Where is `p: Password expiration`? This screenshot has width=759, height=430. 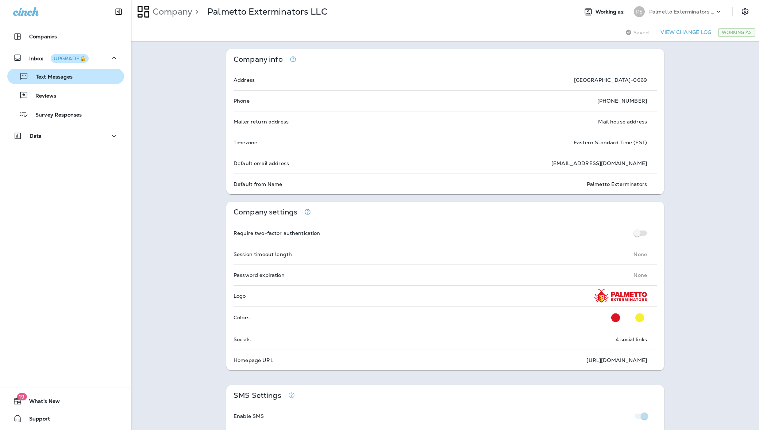 p: Password expiration is located at coordinates (259, 275).